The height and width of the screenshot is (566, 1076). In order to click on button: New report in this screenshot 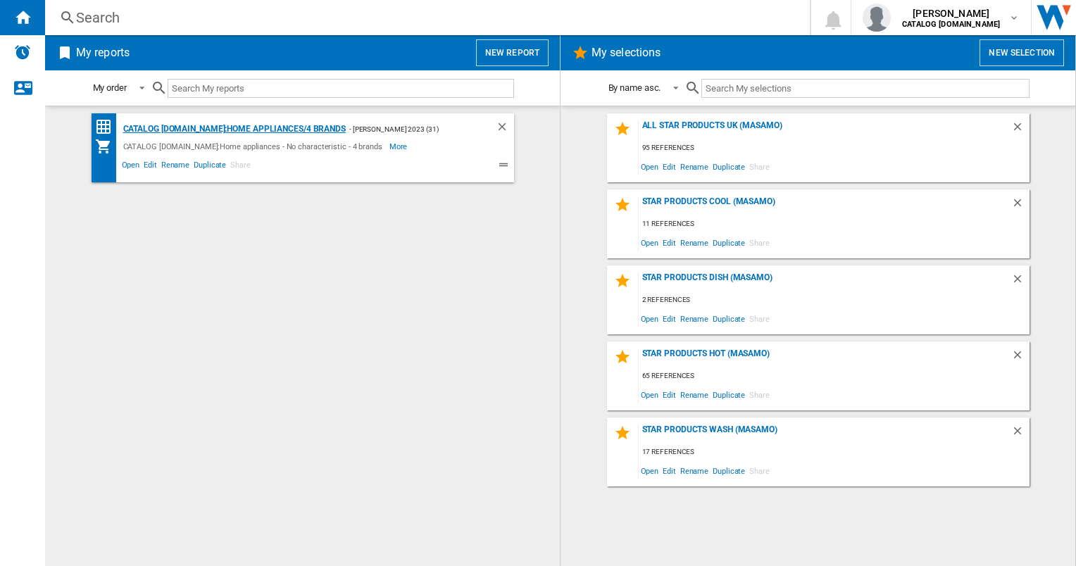, I will do `click(512, 53)`.